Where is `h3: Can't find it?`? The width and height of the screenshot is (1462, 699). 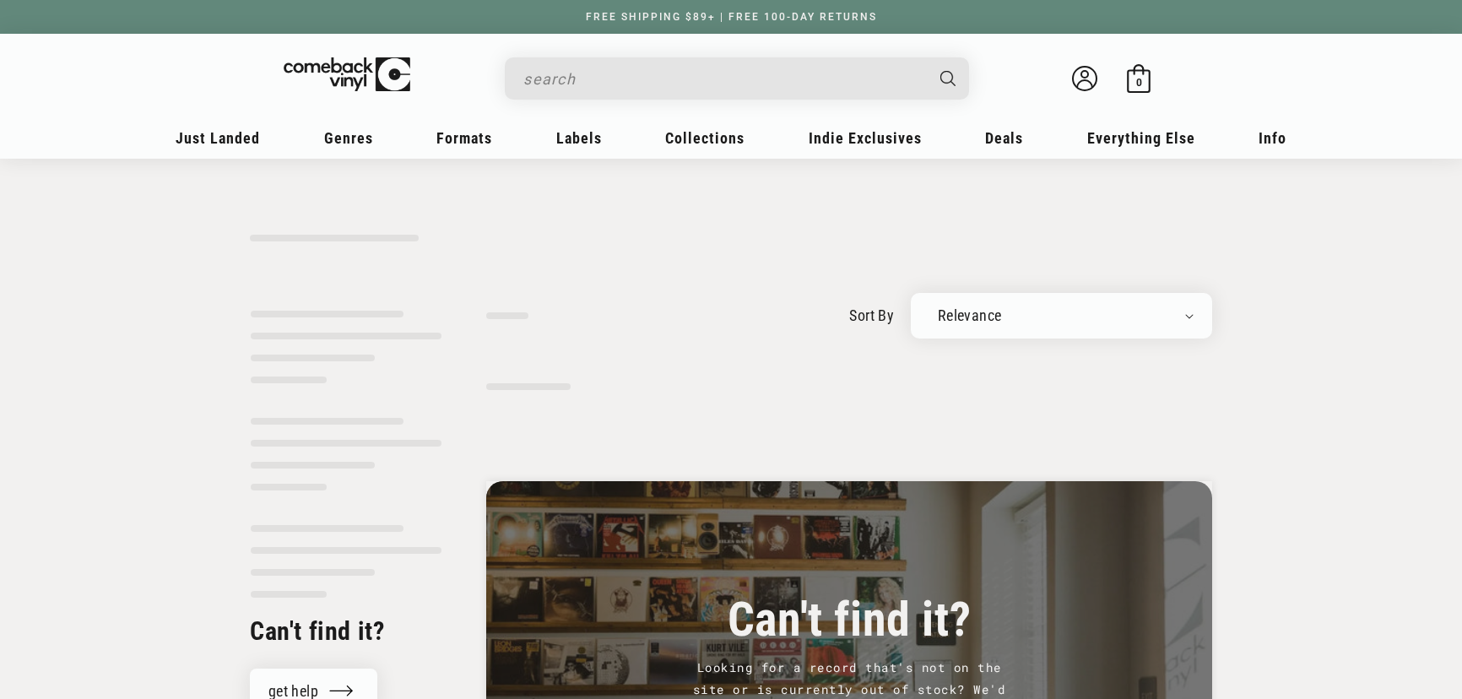 h3: Can't find it? is located at coordinates (849, 620).